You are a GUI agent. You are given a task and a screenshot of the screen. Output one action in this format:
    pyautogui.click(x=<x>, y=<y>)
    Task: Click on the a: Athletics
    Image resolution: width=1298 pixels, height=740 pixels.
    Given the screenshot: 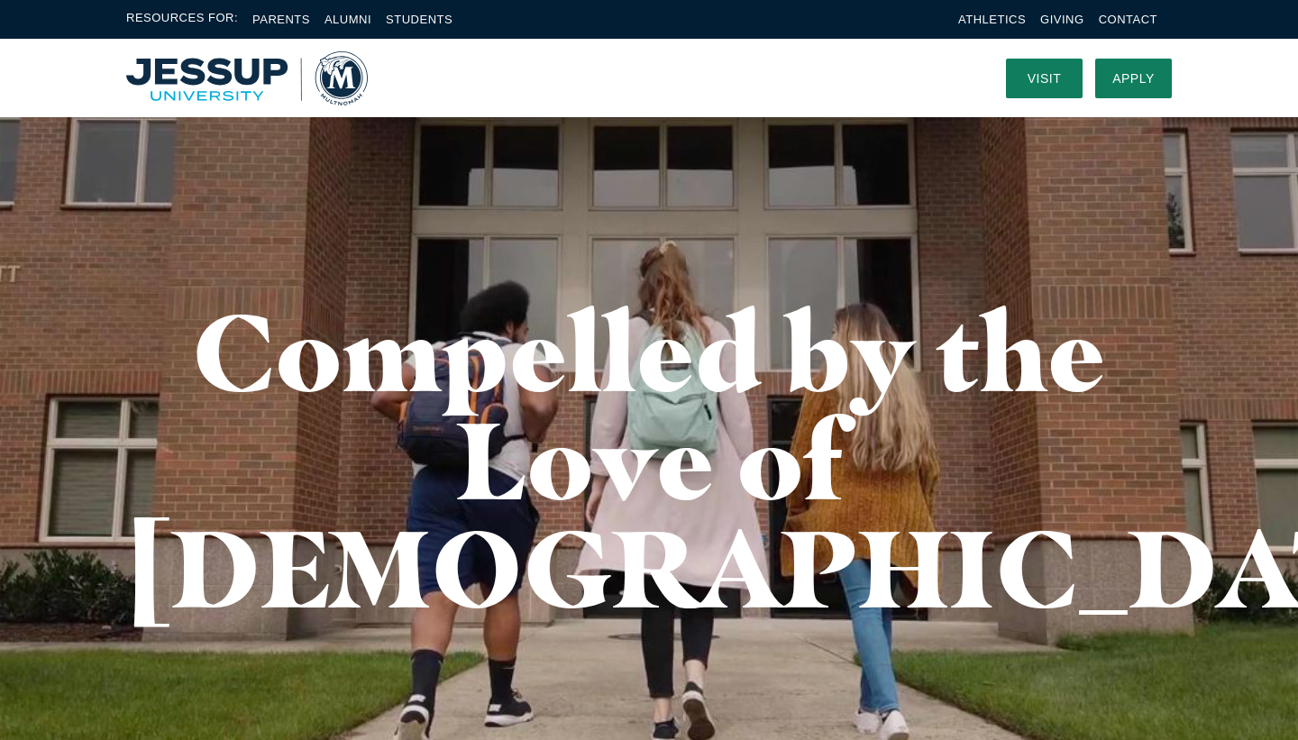 What is the action you would take?
    pyautogui.click(x=992, y=19)
    